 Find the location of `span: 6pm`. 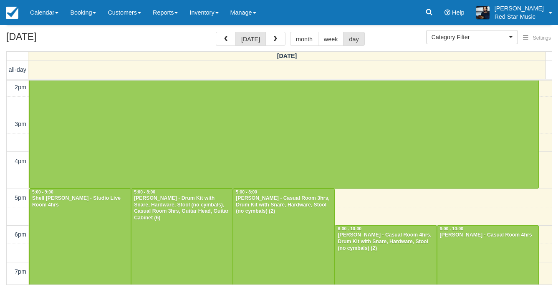

span: 6pm is located at coordinates (20, 234).